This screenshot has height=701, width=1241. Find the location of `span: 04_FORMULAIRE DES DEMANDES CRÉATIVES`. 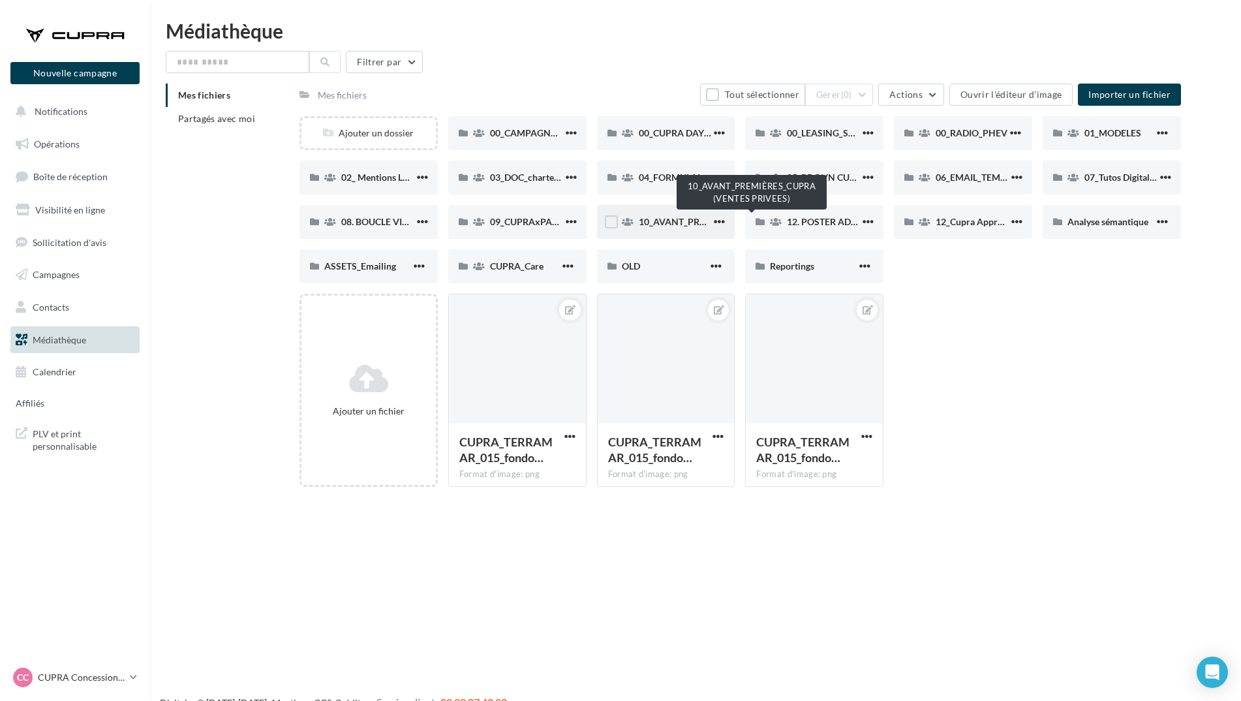

span: 04_FORMULAIRE DES DEMANDES CRÉATIVES is located at coordinates (736, 177).